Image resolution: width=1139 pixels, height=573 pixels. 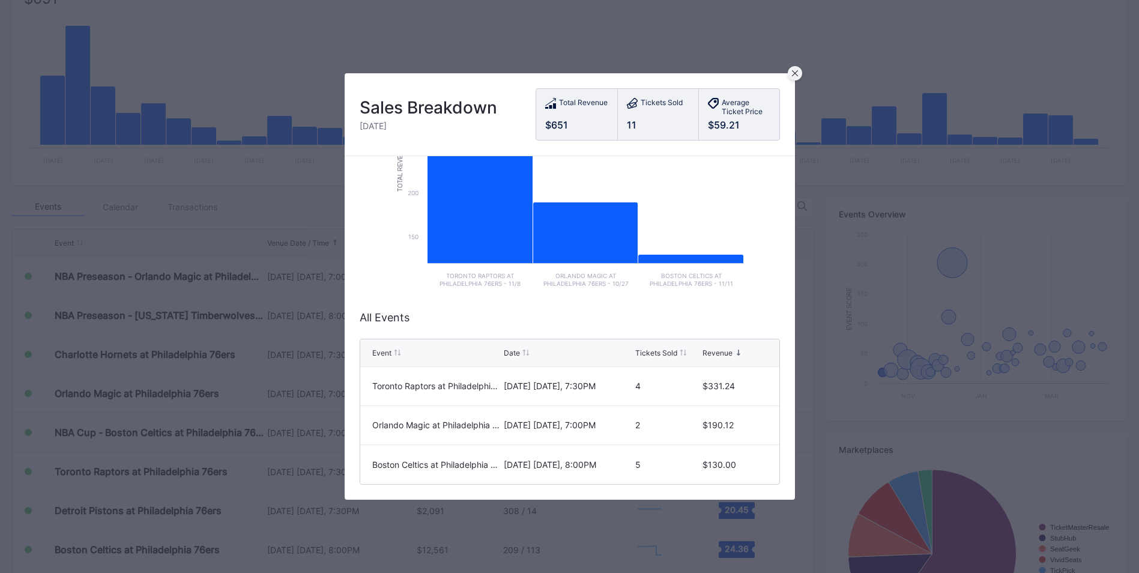 I want to click on div: 11, so click(x=658, y=125).